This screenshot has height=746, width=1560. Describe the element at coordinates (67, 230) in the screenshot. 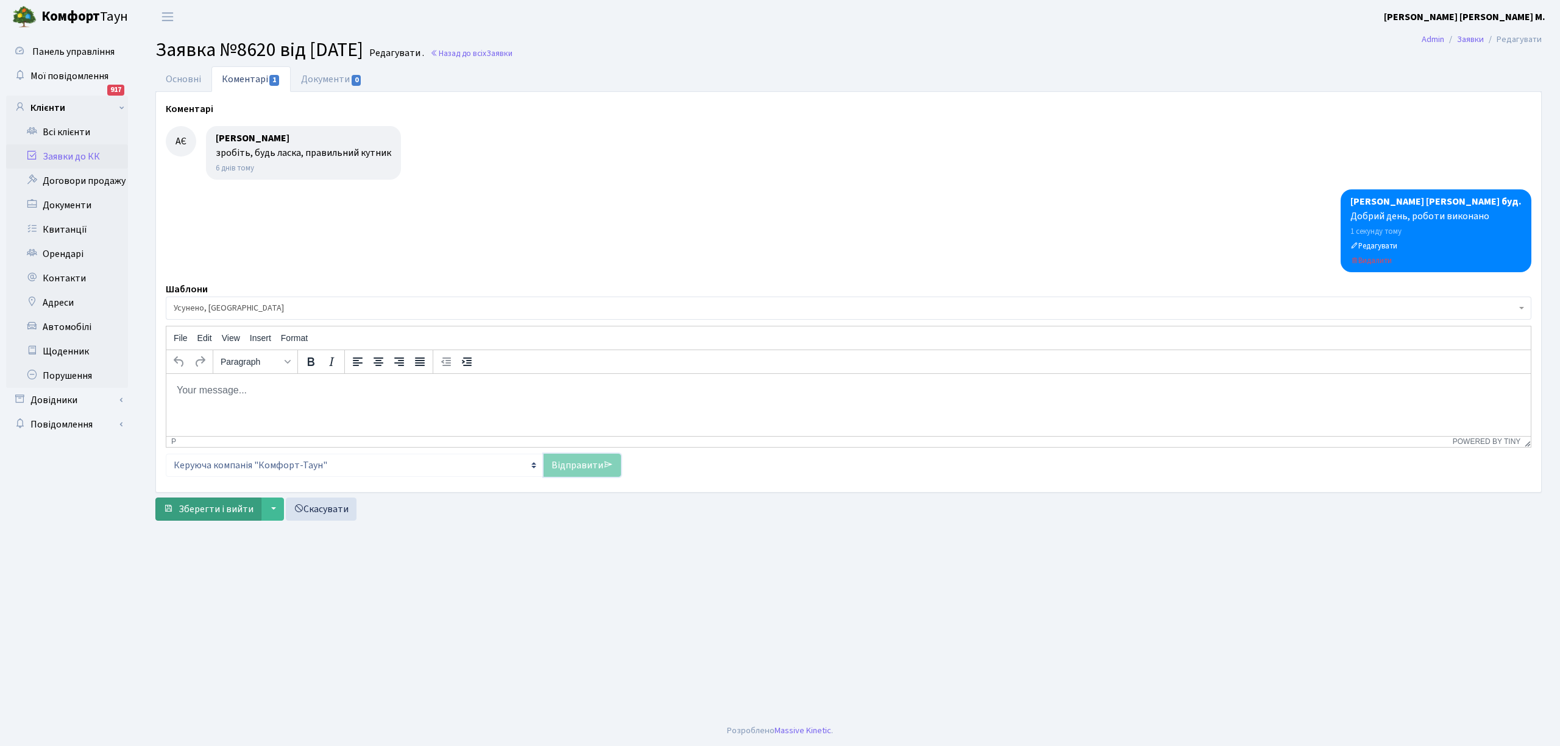

I see `a: Квитанції` at that location.